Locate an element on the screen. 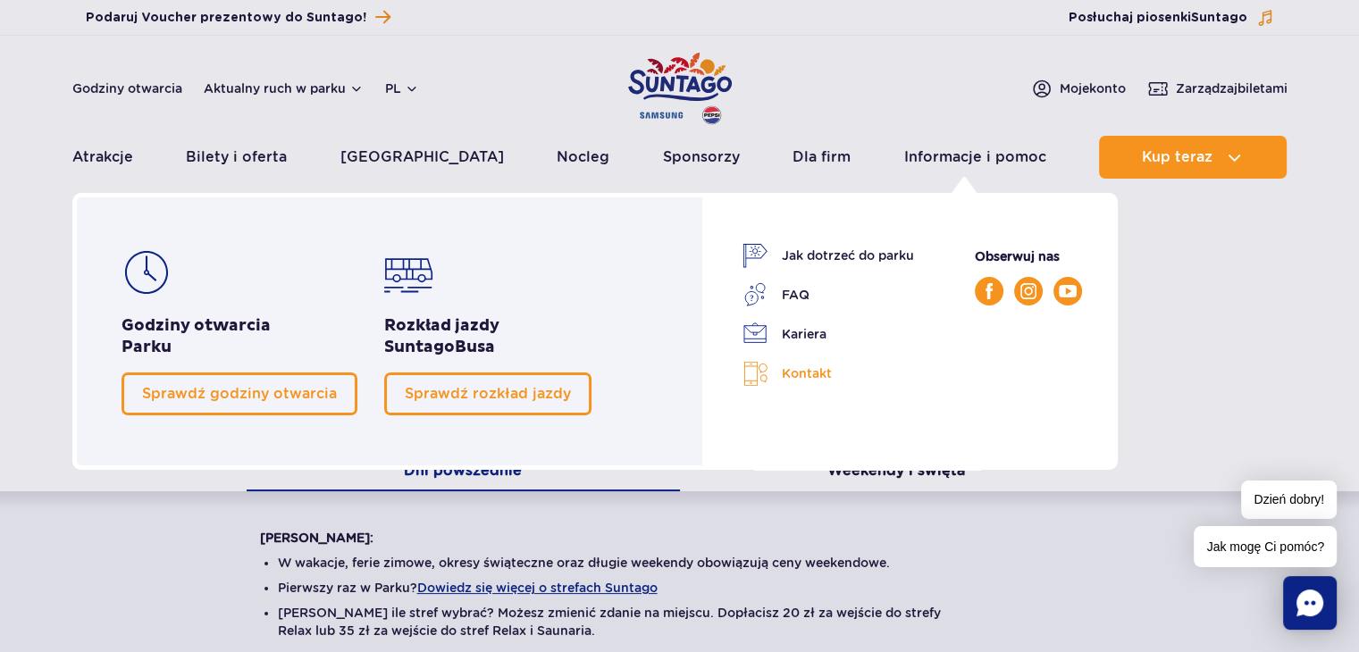 This screenshot has height=652, width=1359. button: pl is located at coordinates (402, 88).